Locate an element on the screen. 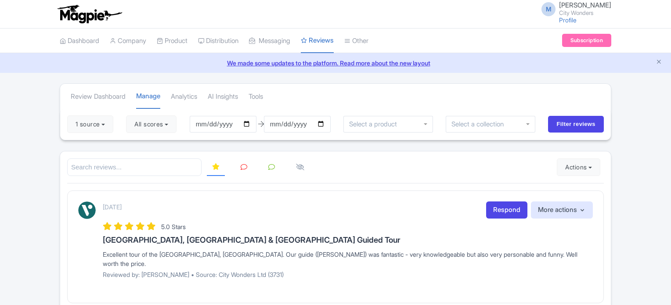  a: Subscription is located at coordinates (587, 40).